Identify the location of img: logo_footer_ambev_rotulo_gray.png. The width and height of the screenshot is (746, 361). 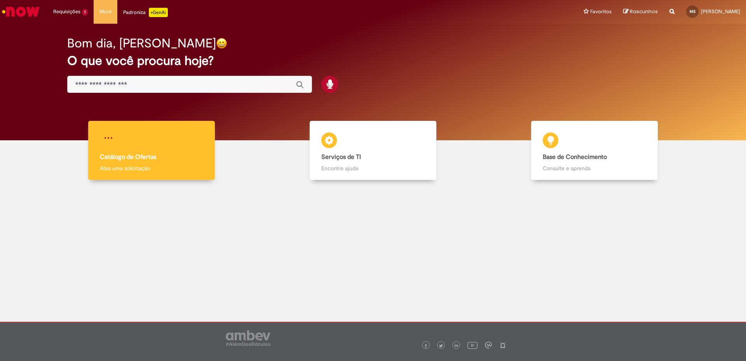
(248, 338).